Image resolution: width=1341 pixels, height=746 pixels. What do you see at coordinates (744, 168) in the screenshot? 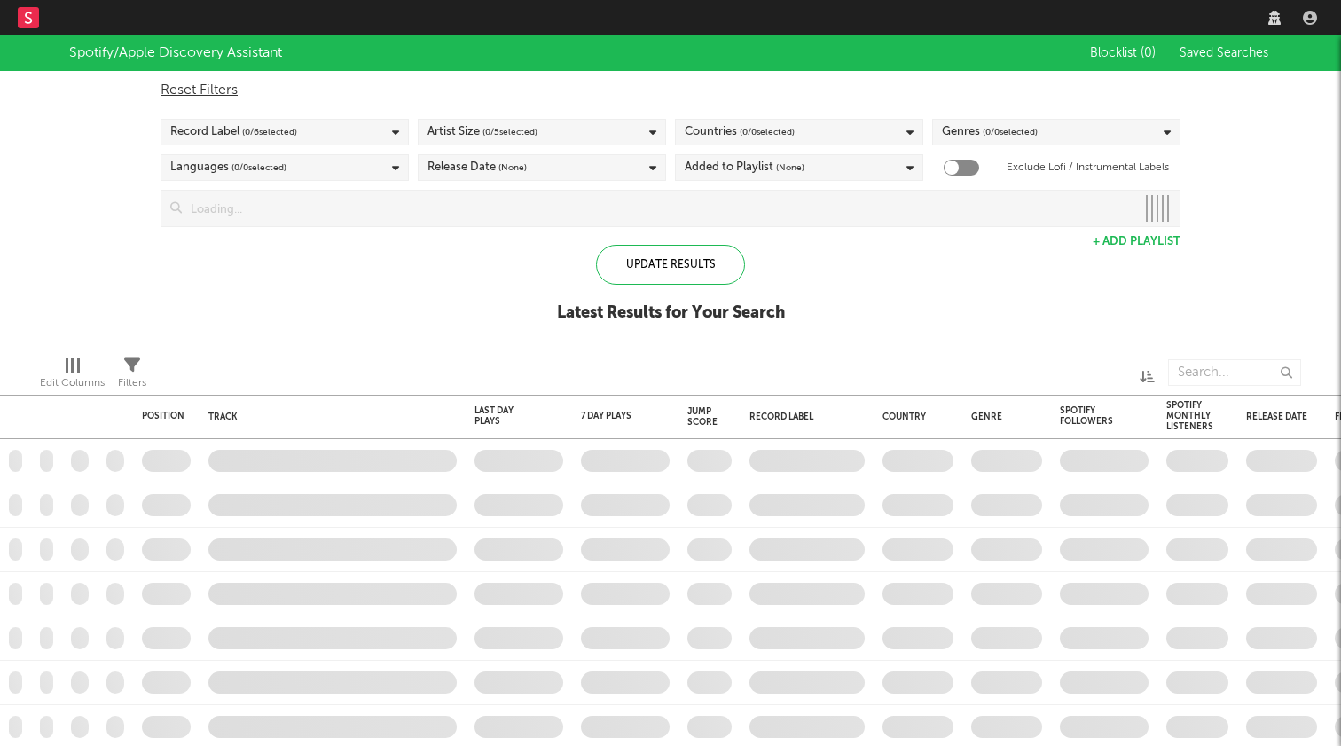
I see `div: Added to Playlist` at bounding box center [744, 168].